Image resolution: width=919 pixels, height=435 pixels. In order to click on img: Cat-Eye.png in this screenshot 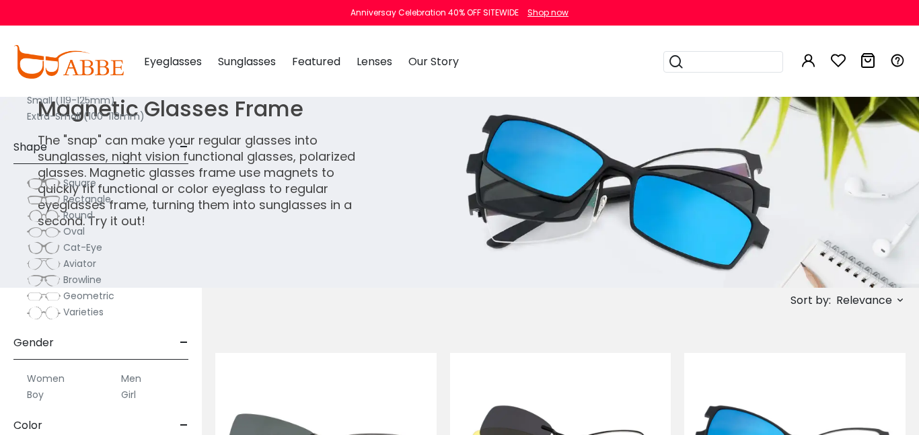, I will do `click(44, 248)`.